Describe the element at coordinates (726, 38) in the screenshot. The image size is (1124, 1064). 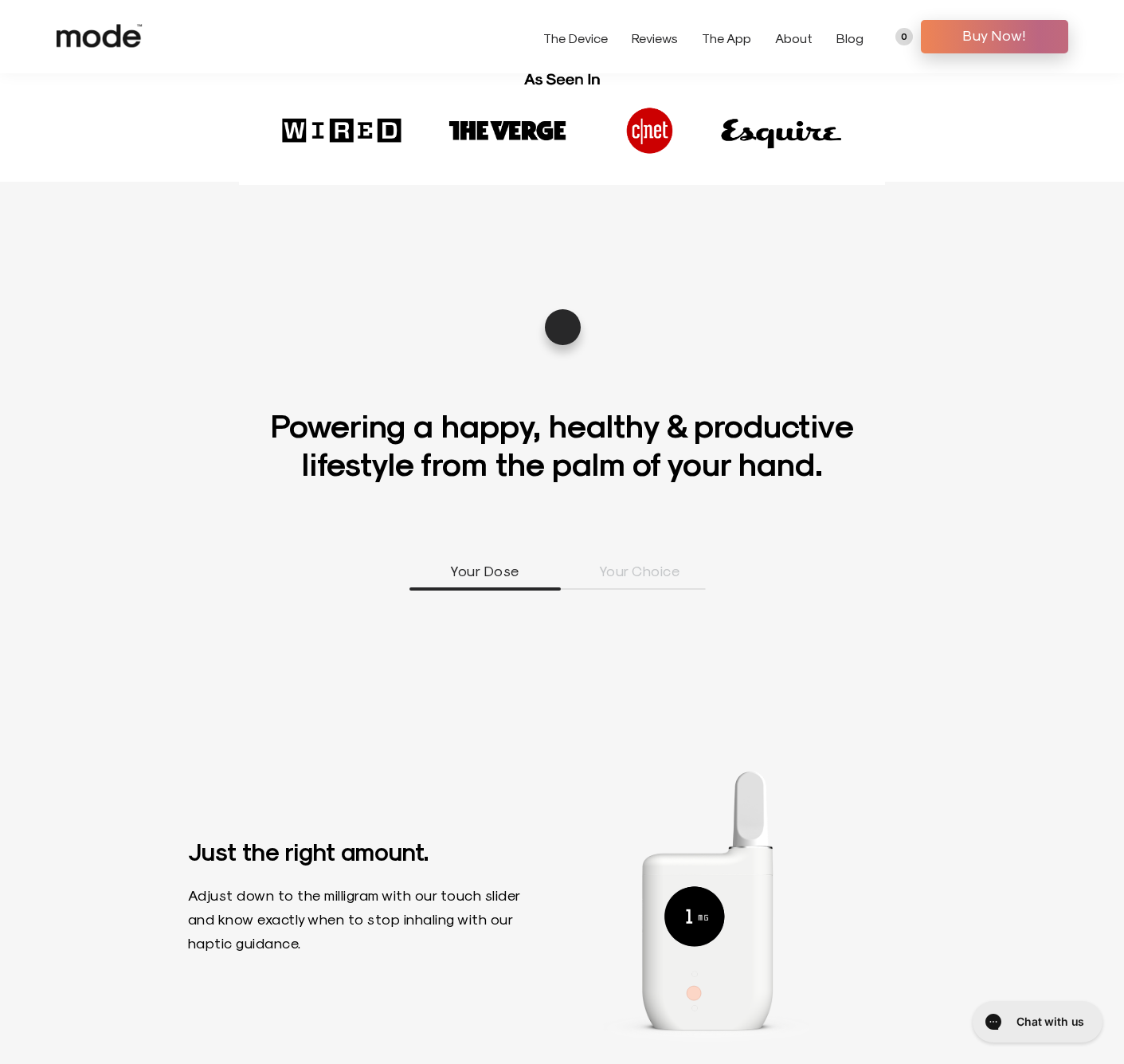
I see `a: The App` at that location.